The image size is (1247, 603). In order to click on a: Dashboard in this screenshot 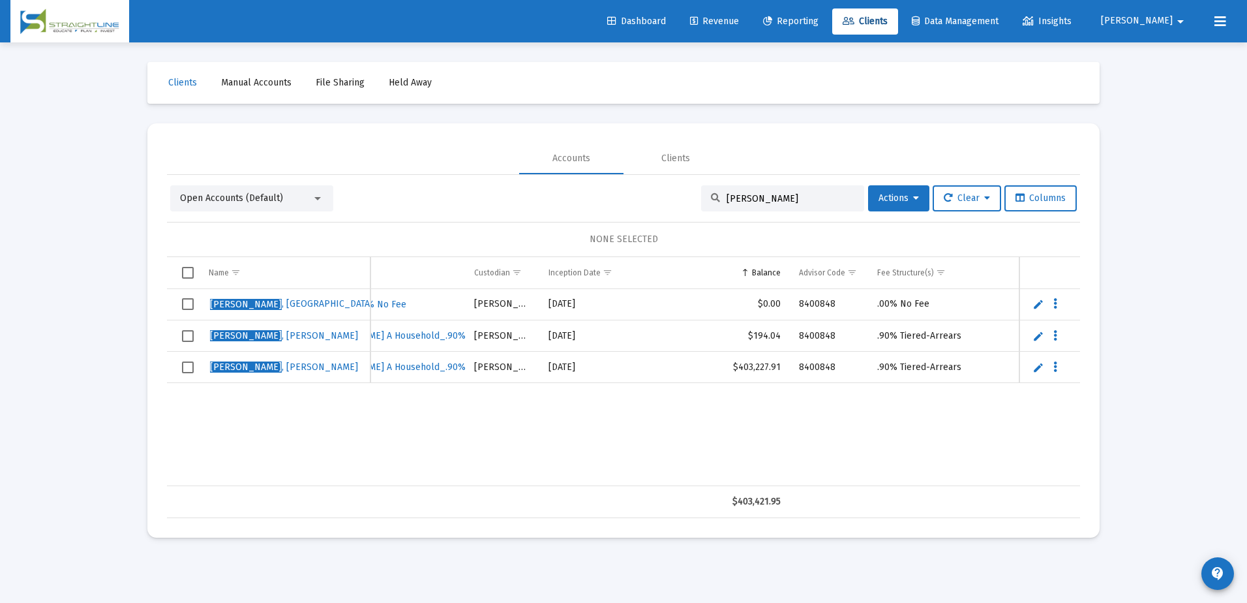, I will do `click(637, 22)`.